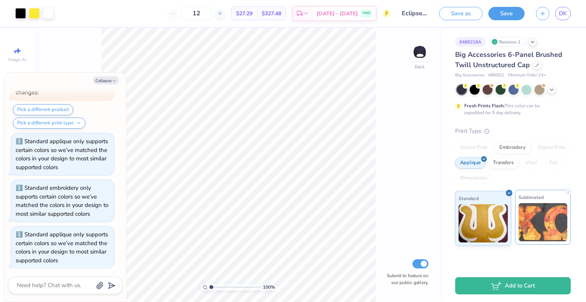 The height and width of the screenshot is (302, 586). I want to click on button: Collapse, so click(106, 80).